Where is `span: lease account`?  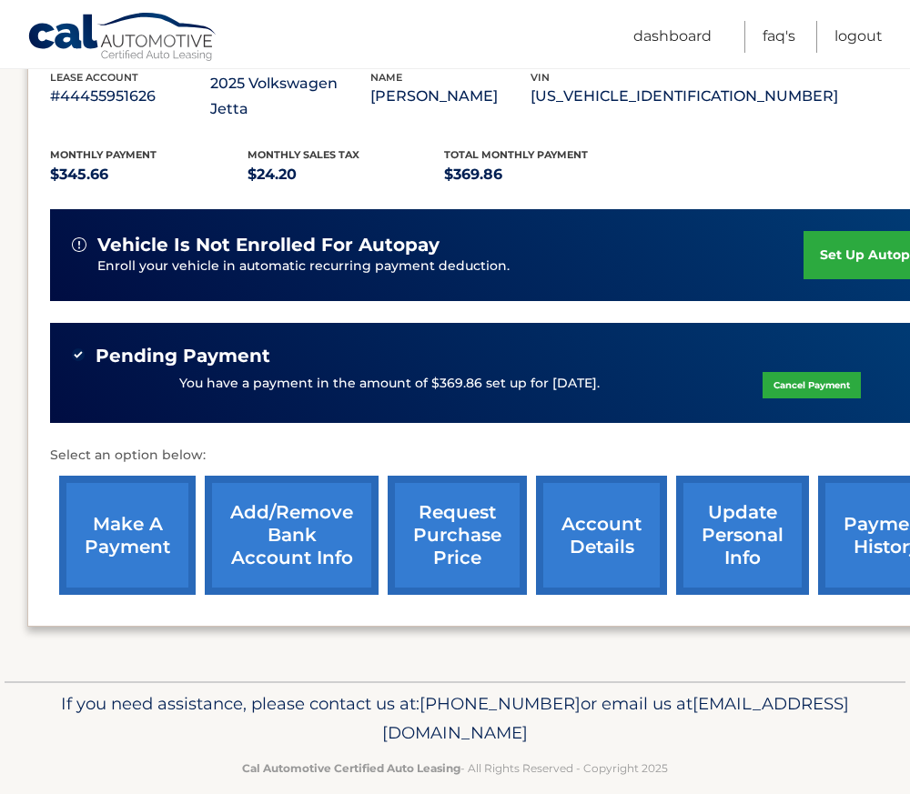
span: lease account is located at coordinates (94, 77).